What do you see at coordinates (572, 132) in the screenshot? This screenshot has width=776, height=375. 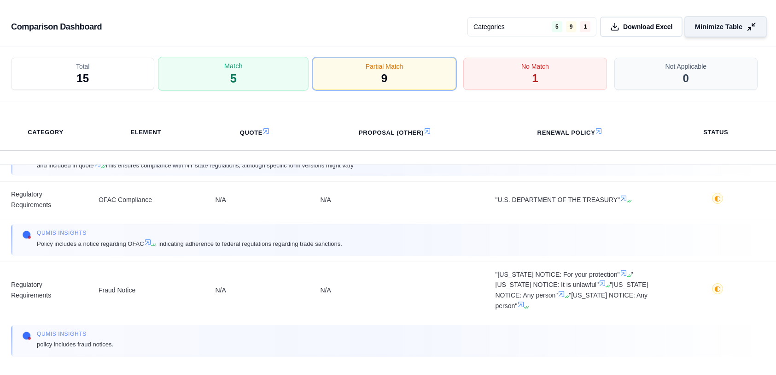 I see `th: Renewal Policy` at bounding box center [572, 132].